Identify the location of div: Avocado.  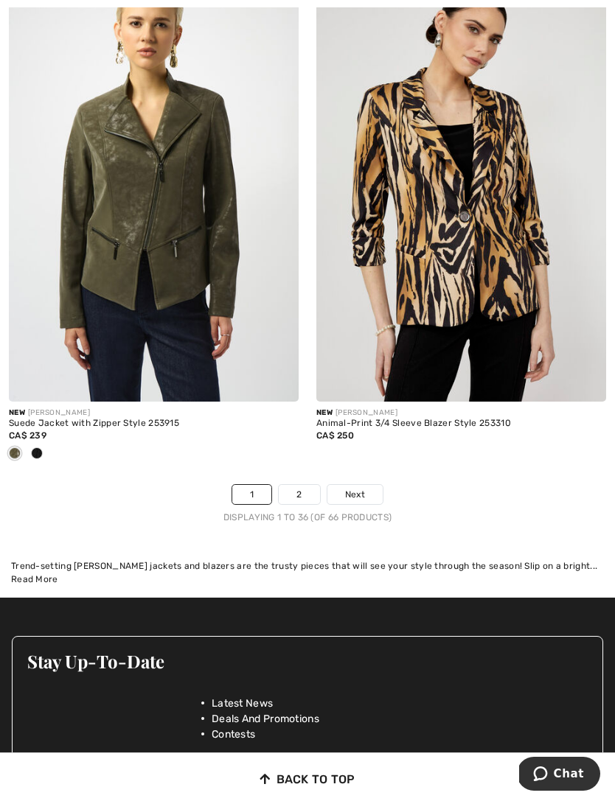
(15, 454).